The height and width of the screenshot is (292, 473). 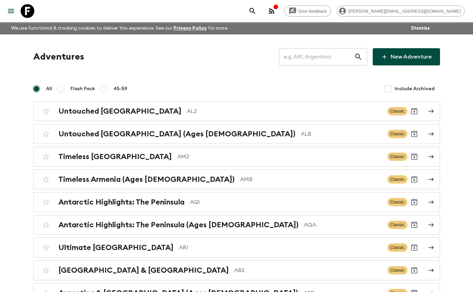 I want to click on p: AM2, so click(x=280, y=156).